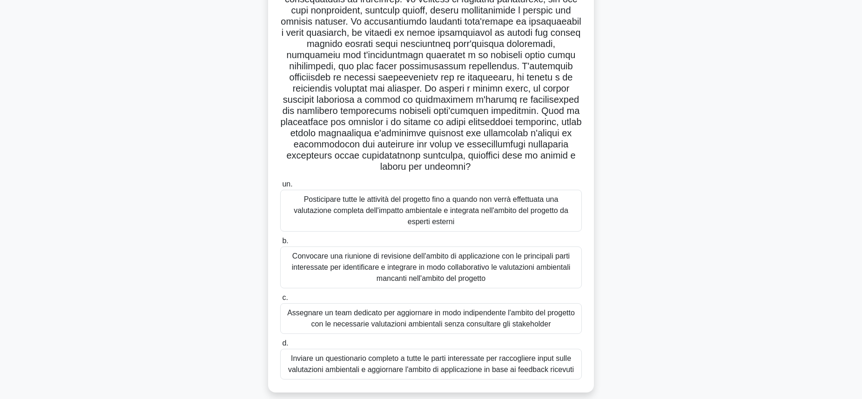  What do you see at coordinates (287, 184) in the screenshot?
I see `span: un.` at bounding box center [287, 184].